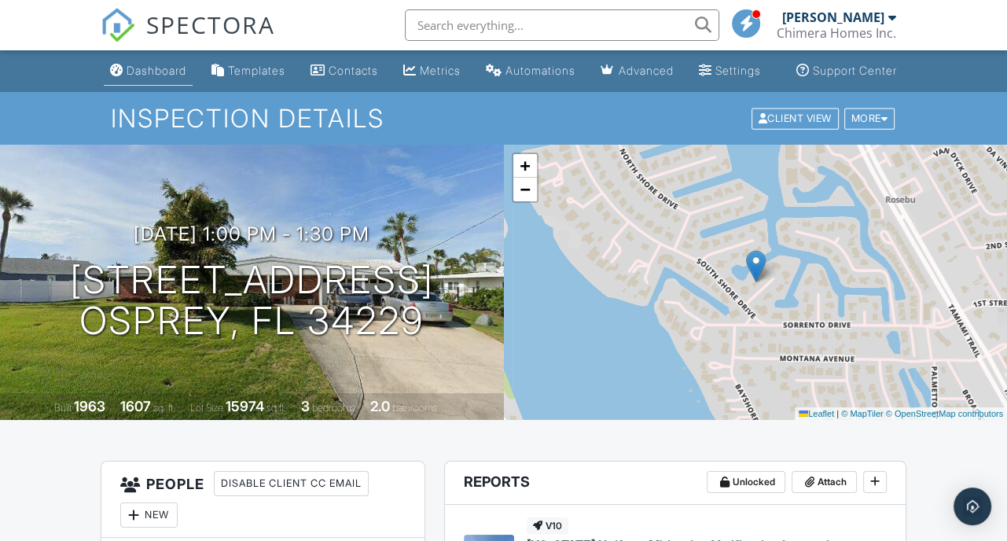 Image resolution: width=1007 pixels, height=541 pixels. Describe the element at coordinates (135, 406) in the screenshot. I see `div: 1607` at that location.